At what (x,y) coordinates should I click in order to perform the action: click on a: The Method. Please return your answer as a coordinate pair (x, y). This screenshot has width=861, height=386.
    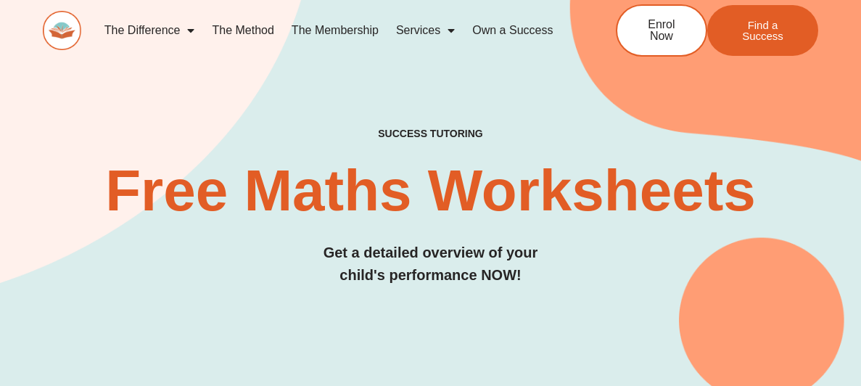
    Looking at the image, I should click on (242, 30).